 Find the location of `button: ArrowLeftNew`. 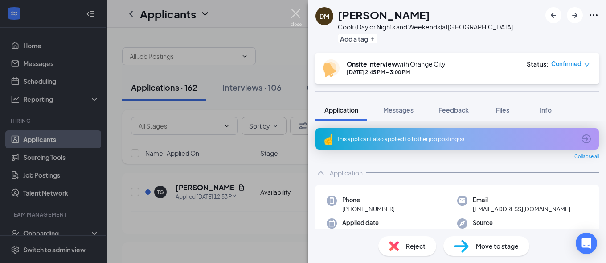

button: ArrowLeftNew is located at coordinates (554, 15).